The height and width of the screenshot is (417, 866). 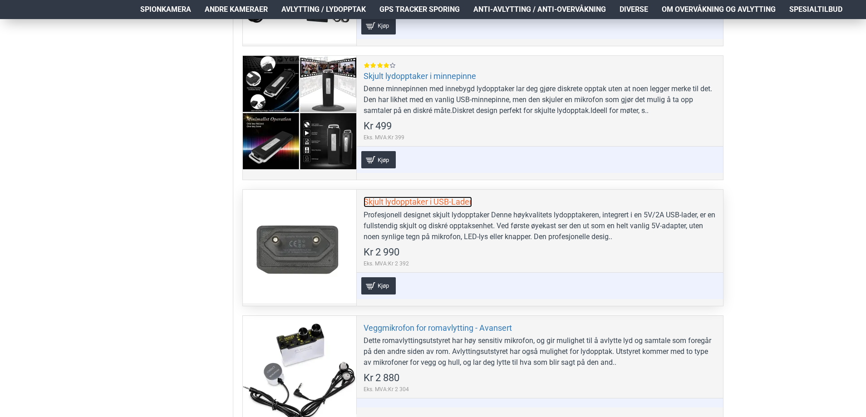 I want to click on span: Om overvåkning og avlytting, so click(x=718, y=10).